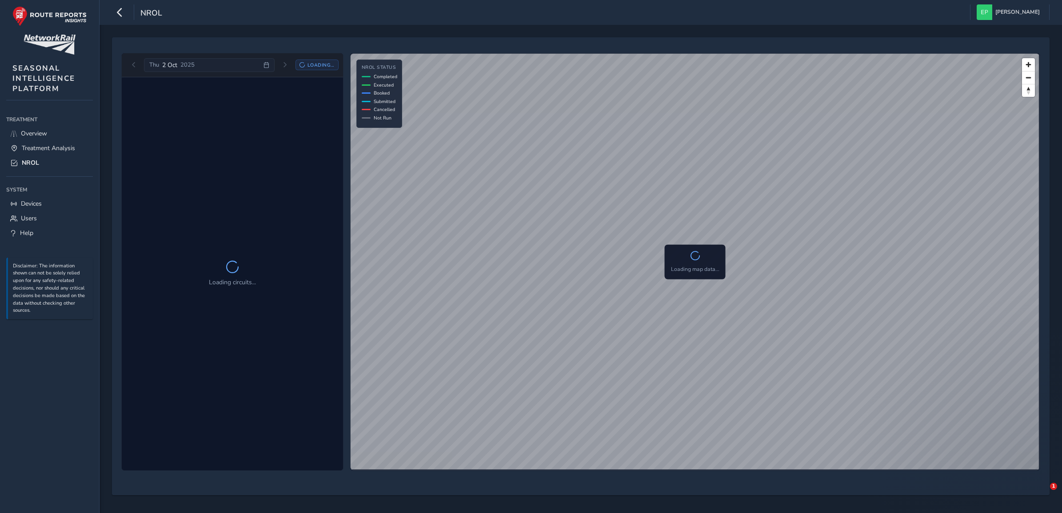 Image resolution: width=1062 pixels, height=513 pixels. Describe the element at coordinates (188, 65) in the screenshot. I see `span: 2025` at that location.